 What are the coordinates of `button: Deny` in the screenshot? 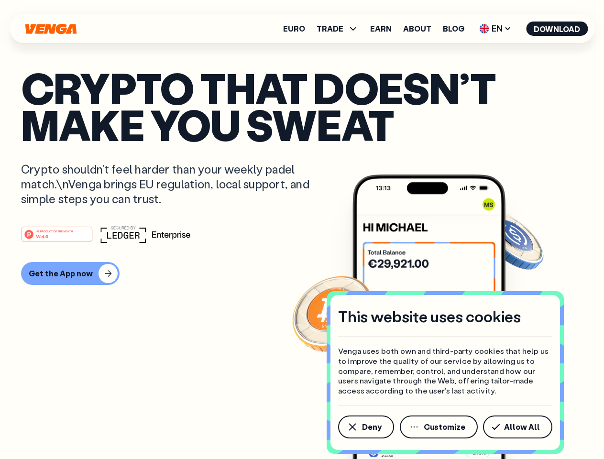 It's located at (366, 427).